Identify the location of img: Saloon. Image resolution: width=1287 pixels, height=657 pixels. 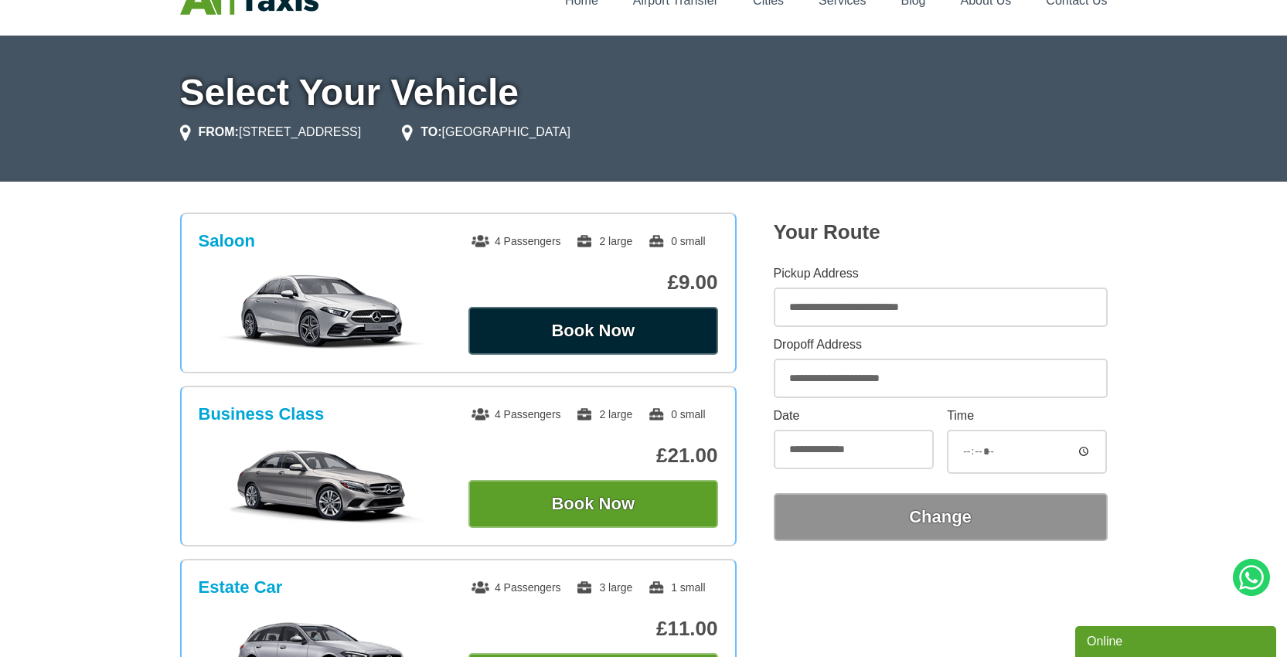
(322, 311).